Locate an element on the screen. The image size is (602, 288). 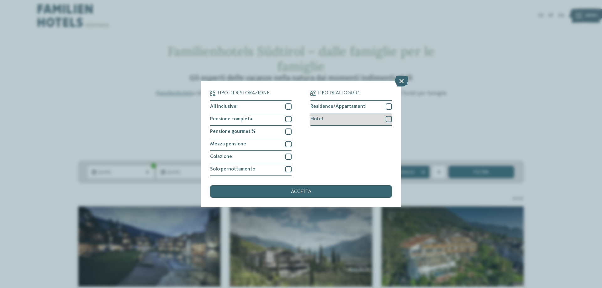
span: Tipo di alloggio is located at coordinates (338, 93).